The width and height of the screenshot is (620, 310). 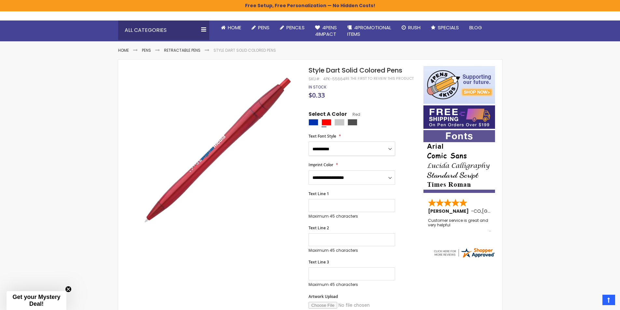 What do you see at coordinates (448, 27) in the screenshot?
I see `span: Specials` at bounding box center [448, 27].